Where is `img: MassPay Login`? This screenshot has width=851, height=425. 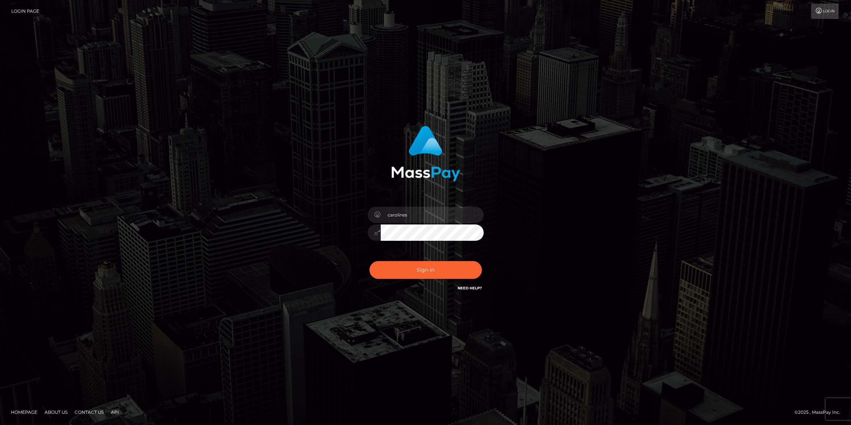
img: MassPay Login is located at coordinates (426, 153).